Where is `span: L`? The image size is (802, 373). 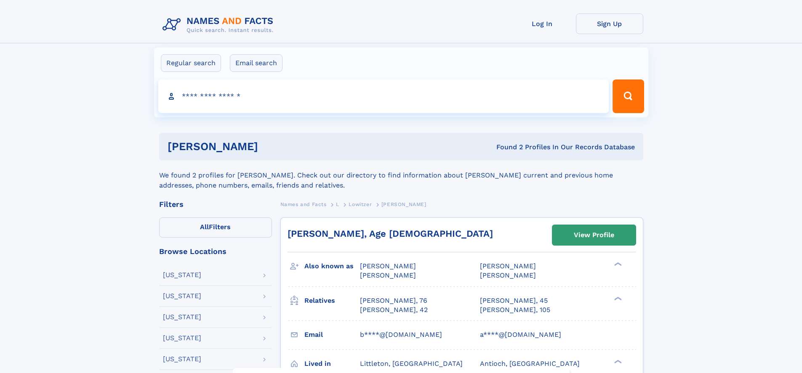
span: L is located at coordinates (338, 205).